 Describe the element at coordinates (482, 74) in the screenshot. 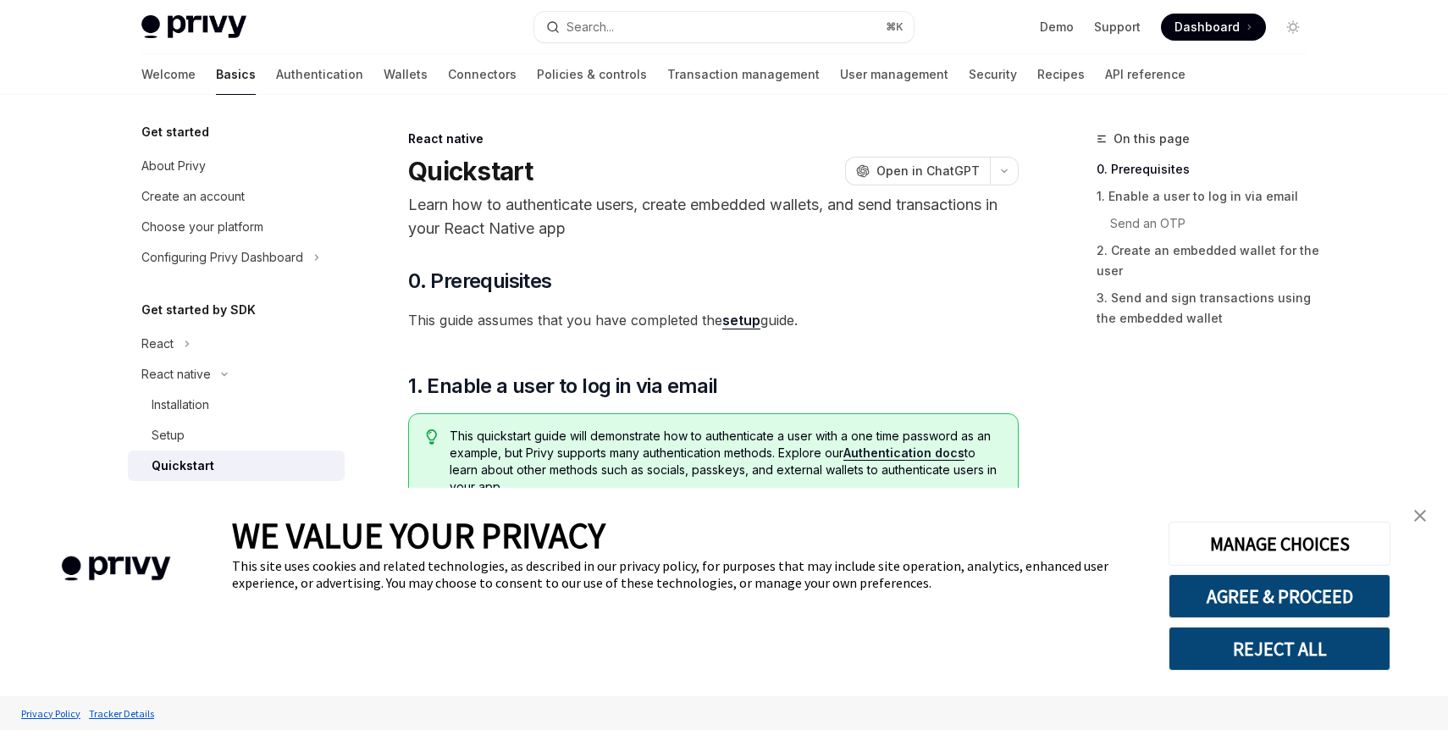

I see `a: Connectors` at that location.